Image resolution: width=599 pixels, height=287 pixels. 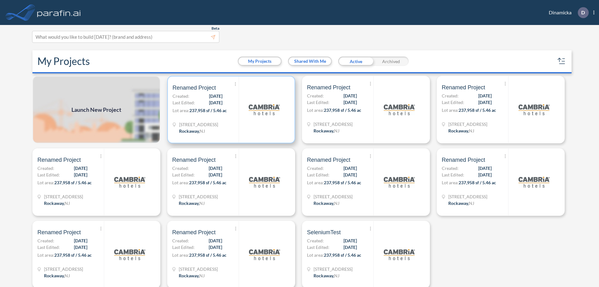 What do you see at coordinates (96, 110) in the screenshot?
I see `a: Launch New Project` at bounding box center [96, 110].